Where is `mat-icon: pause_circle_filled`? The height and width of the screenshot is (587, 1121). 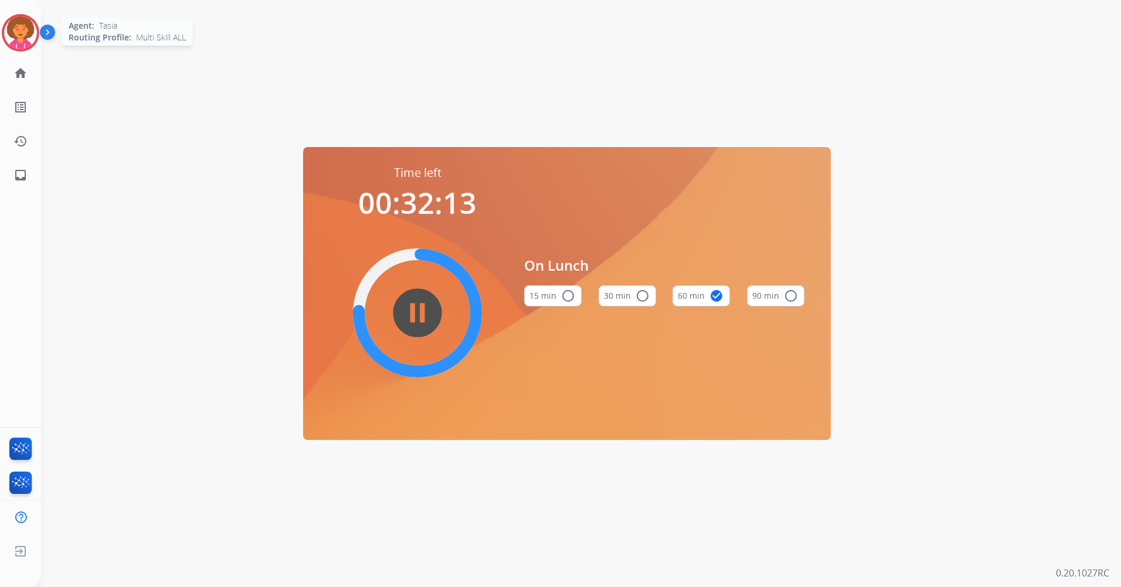 mat-icon: pause_circle_filled is located at coordinates (417, 313).